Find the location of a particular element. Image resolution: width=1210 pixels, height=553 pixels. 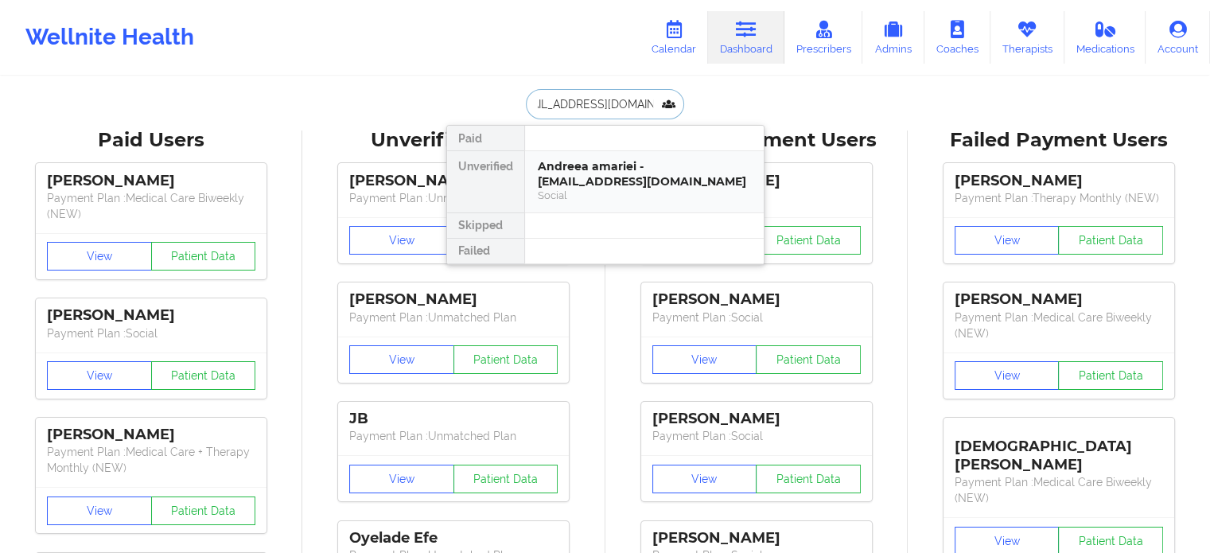

div: Paid is located at coordinates (485, 138).